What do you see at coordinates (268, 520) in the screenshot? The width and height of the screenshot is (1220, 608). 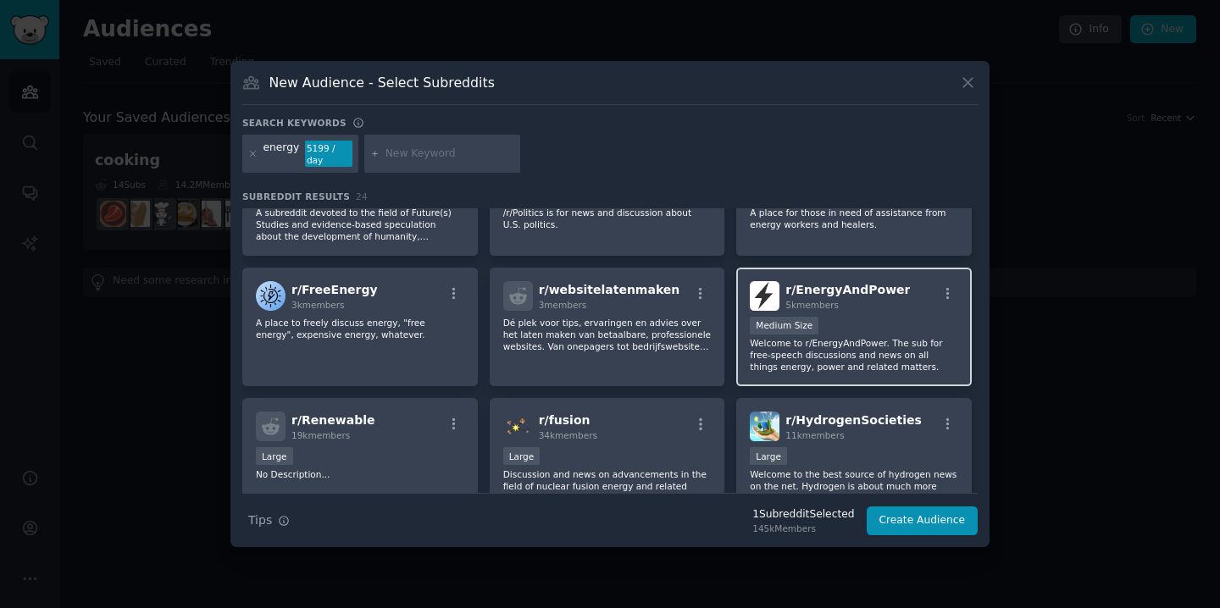 I see `button: Tips` at bounding box center [268, 520].